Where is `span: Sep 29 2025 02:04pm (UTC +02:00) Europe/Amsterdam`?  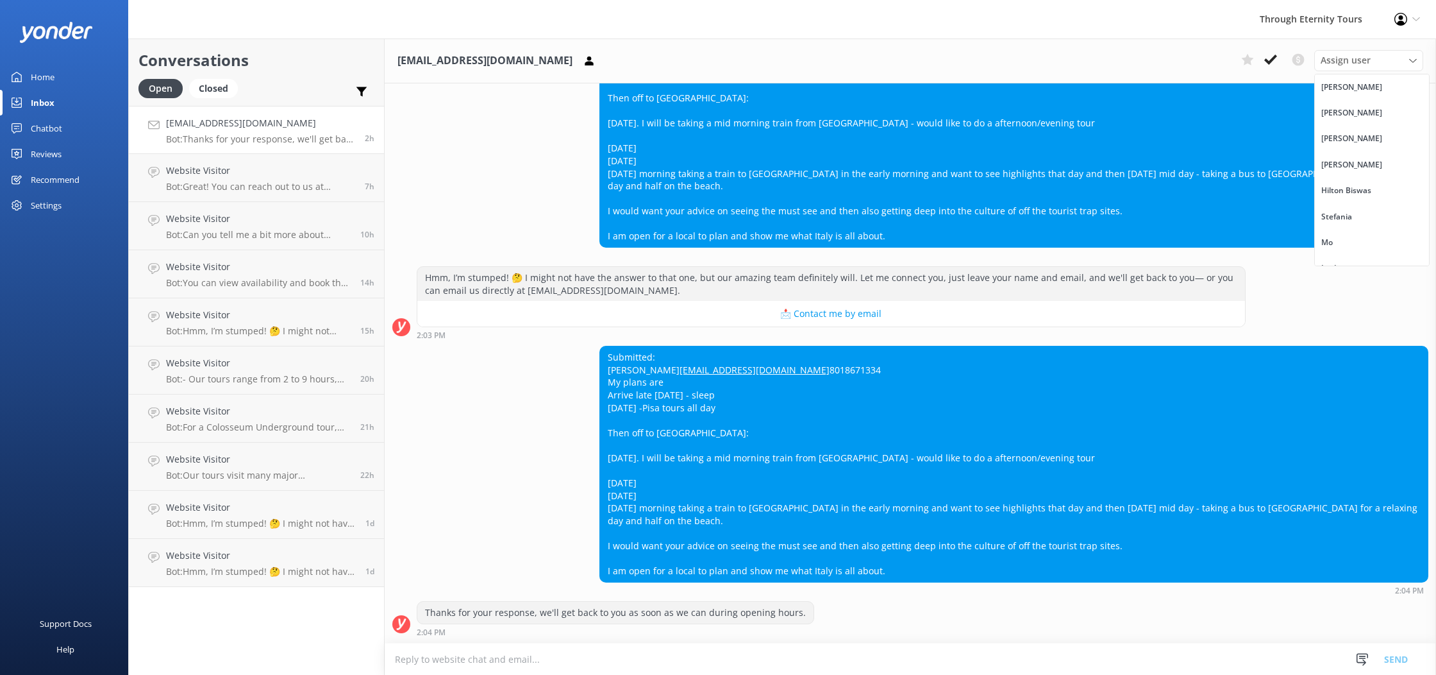 span: Sep 29 2025 02:04pm (UTC +02:00) Europe/Amsterdam is located at coordinates (369, 138).